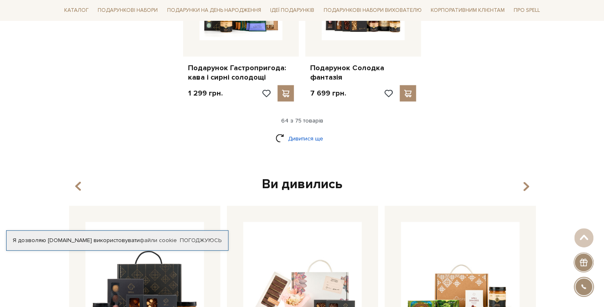 This screenshot has height=307, width=604. What do you see at coordinates (302, 185) in the screenshot?
I see `div: Ви дивились` at bounding box center [302, 185].